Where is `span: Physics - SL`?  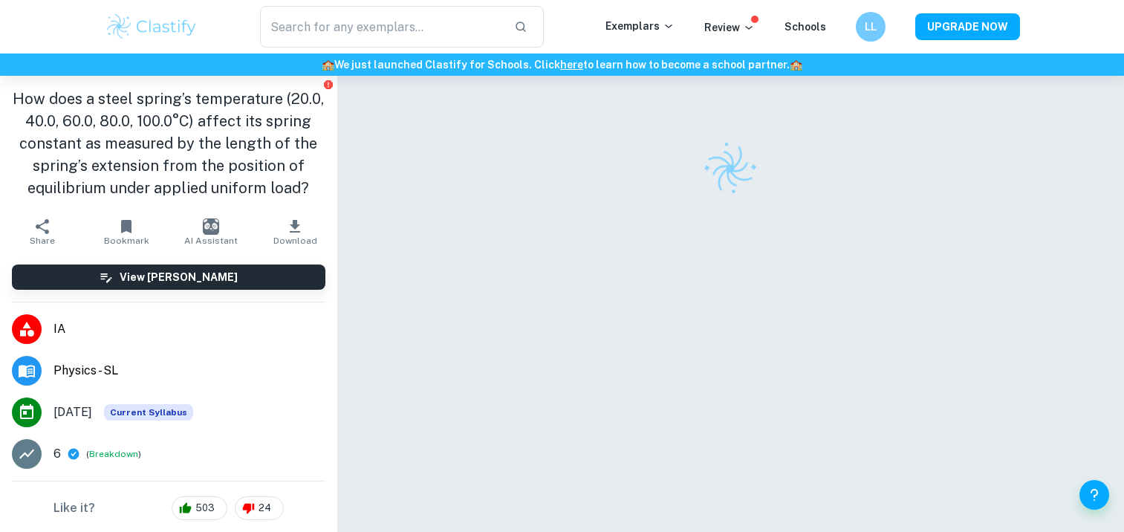 span: Physics - SL is located at coordinates (189, 371).